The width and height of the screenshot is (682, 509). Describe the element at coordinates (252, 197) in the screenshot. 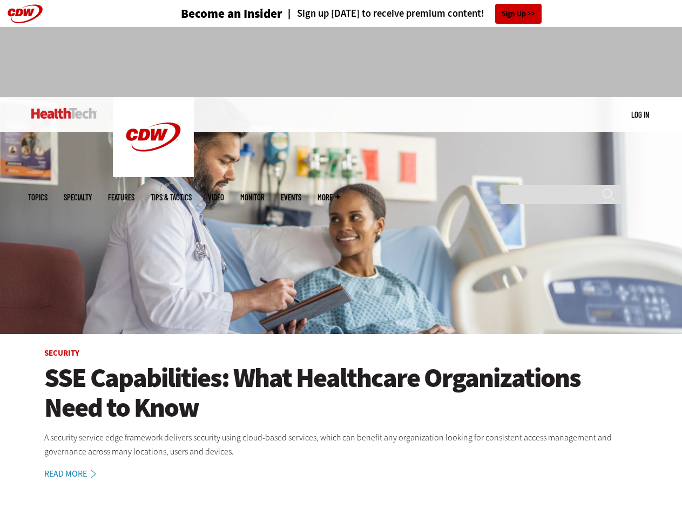

I see `a: MonITor` at that location.